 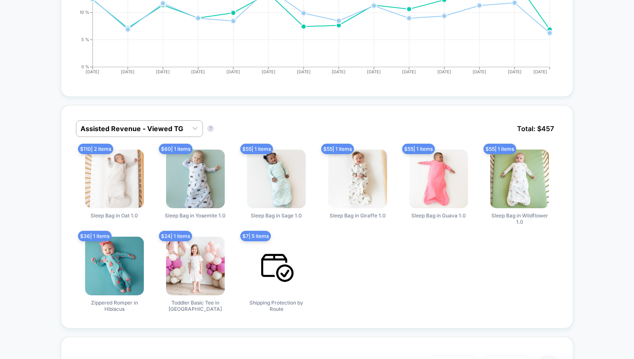 I want to click on span: Sleep Bag in Oat 1.0, so click(x=114, y=219).